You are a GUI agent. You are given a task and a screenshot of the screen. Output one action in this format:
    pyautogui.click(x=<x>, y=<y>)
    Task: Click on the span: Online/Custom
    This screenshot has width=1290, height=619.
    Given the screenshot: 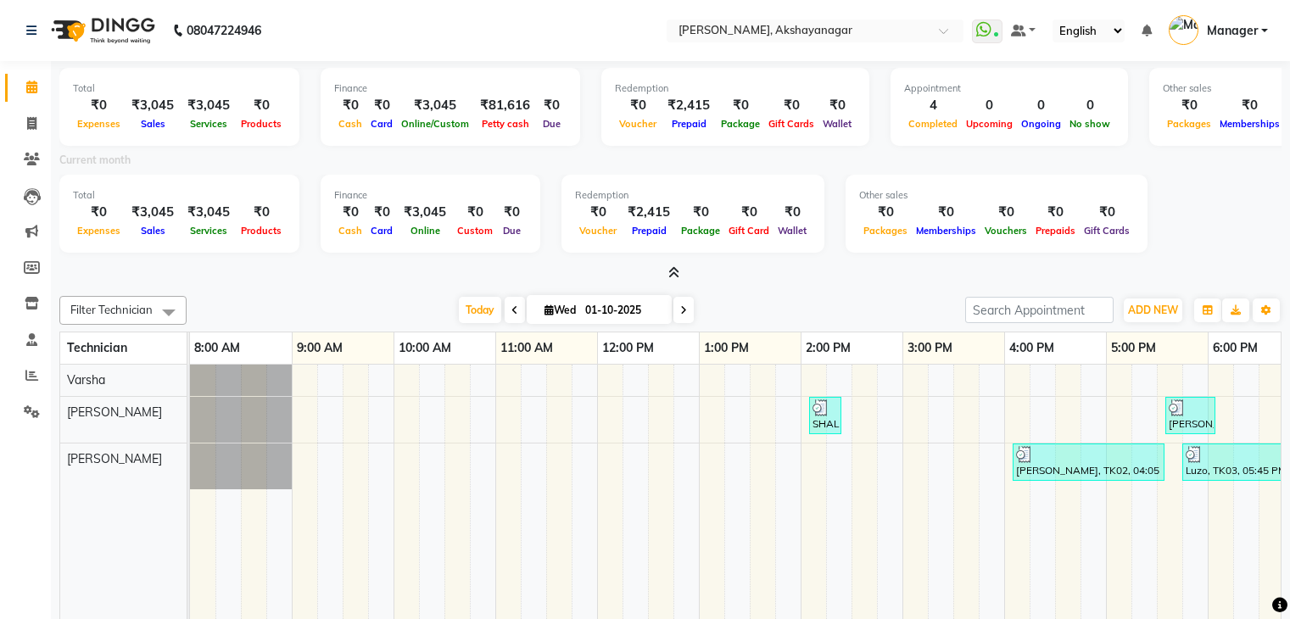 What is the action you would take?
    pyautogui.click(x=435, y=124)
    